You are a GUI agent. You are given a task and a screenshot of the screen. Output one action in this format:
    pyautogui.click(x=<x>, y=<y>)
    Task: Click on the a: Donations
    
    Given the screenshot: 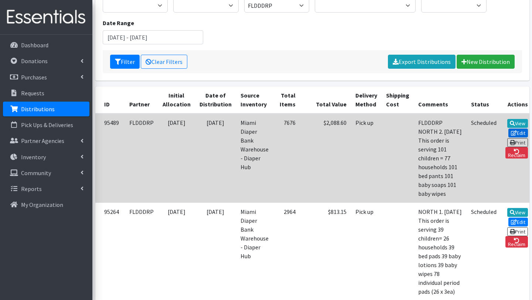 What is the action you would take?
    pyautogui.click(x=46, y=61)
    